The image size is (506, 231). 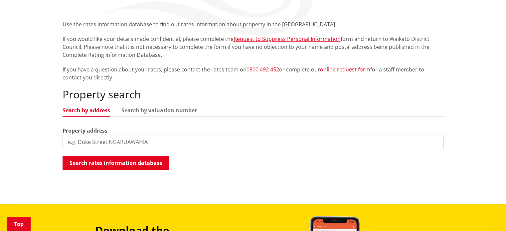 I want to click on a: Search by address, so click(x=86, y=110).